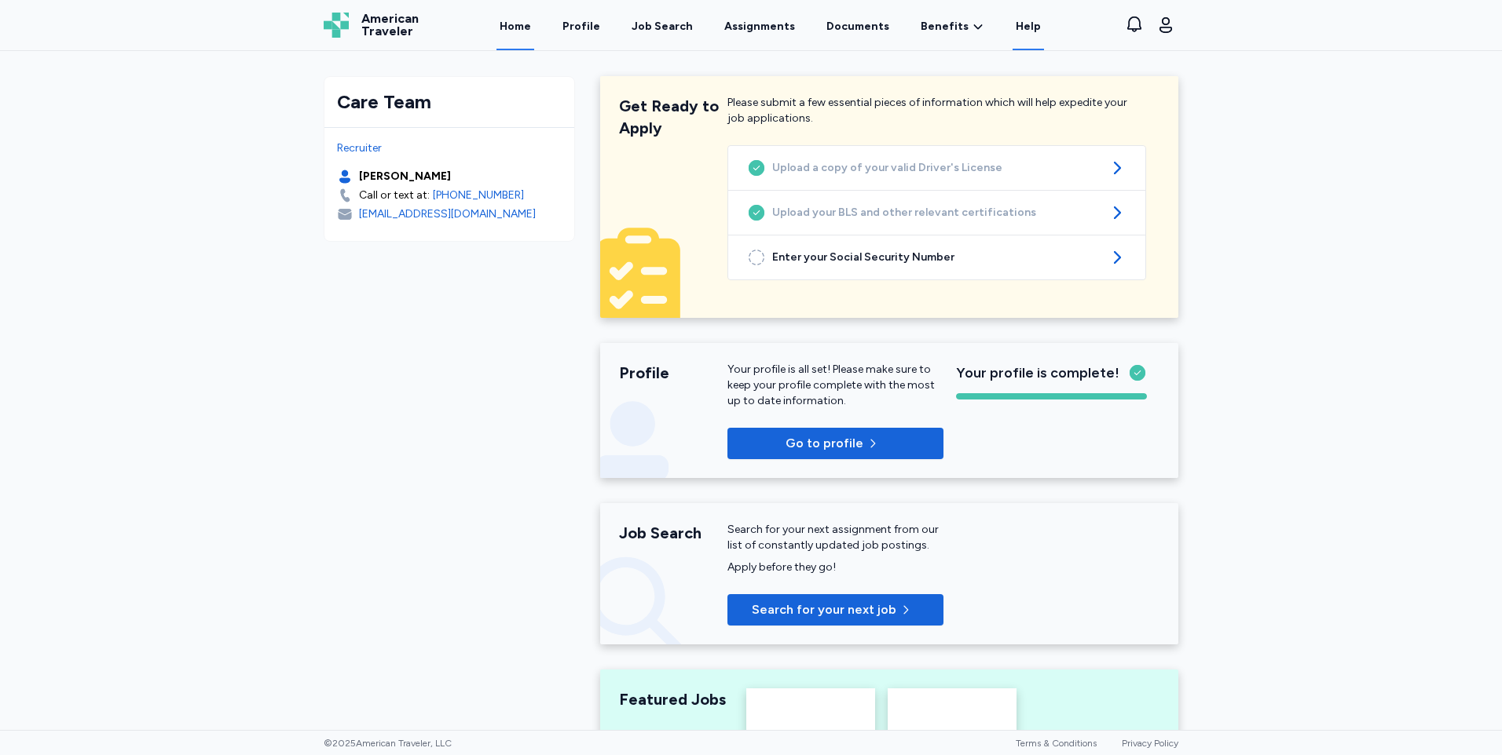  What do you see at coordinates (449, 148) in the screenshot?
I see `div: Recruiter` at bounding box center [449, 148].